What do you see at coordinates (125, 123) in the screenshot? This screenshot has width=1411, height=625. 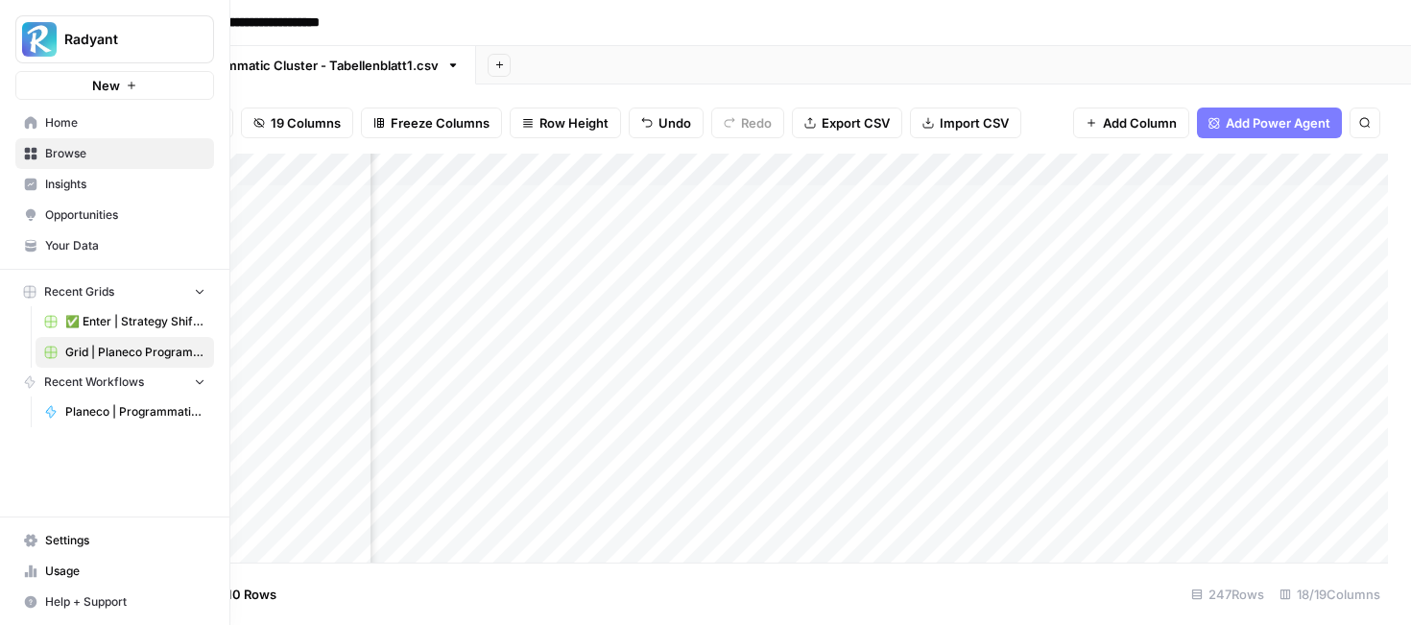 I see `span: Home` at bounding box center [125, 123].